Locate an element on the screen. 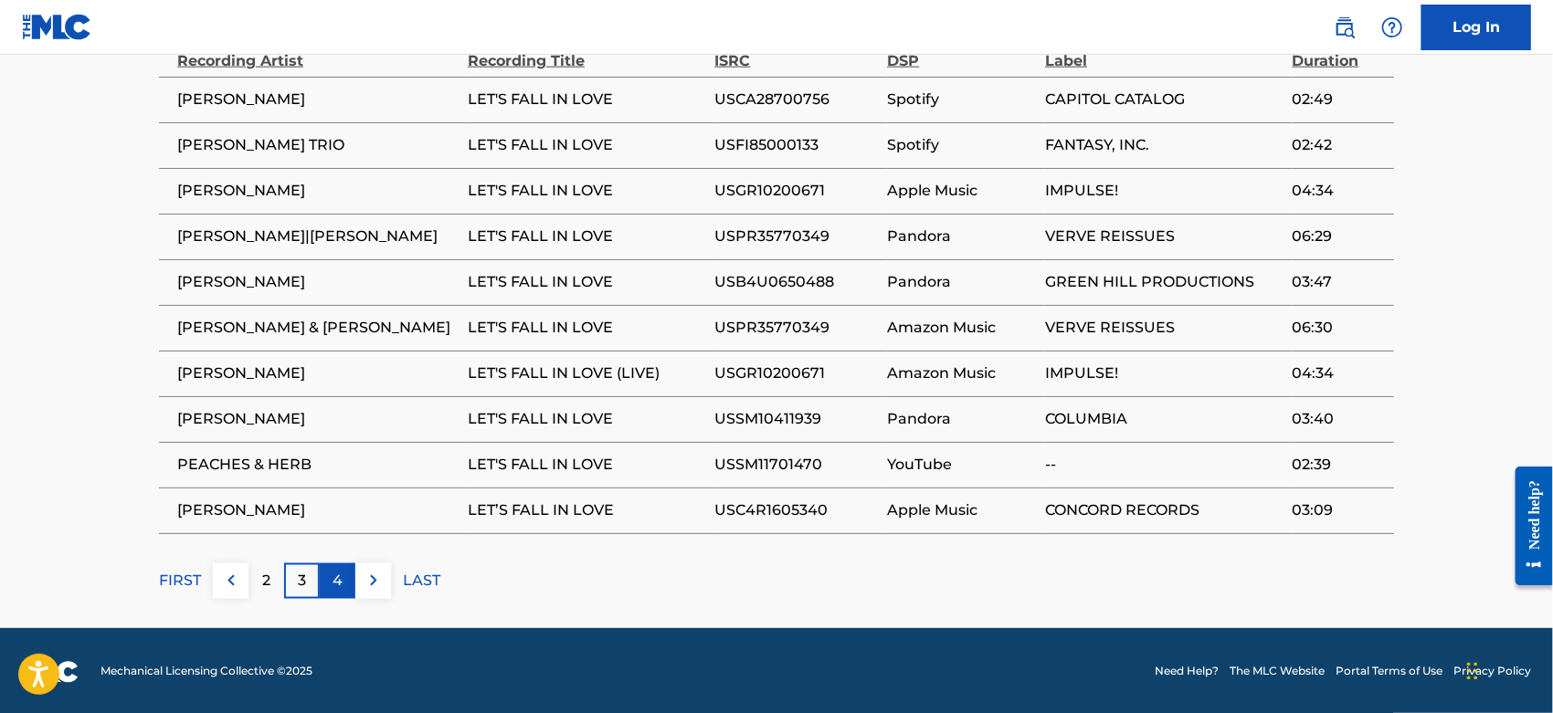  a: Public Search is located at coordinates (1344, 27).